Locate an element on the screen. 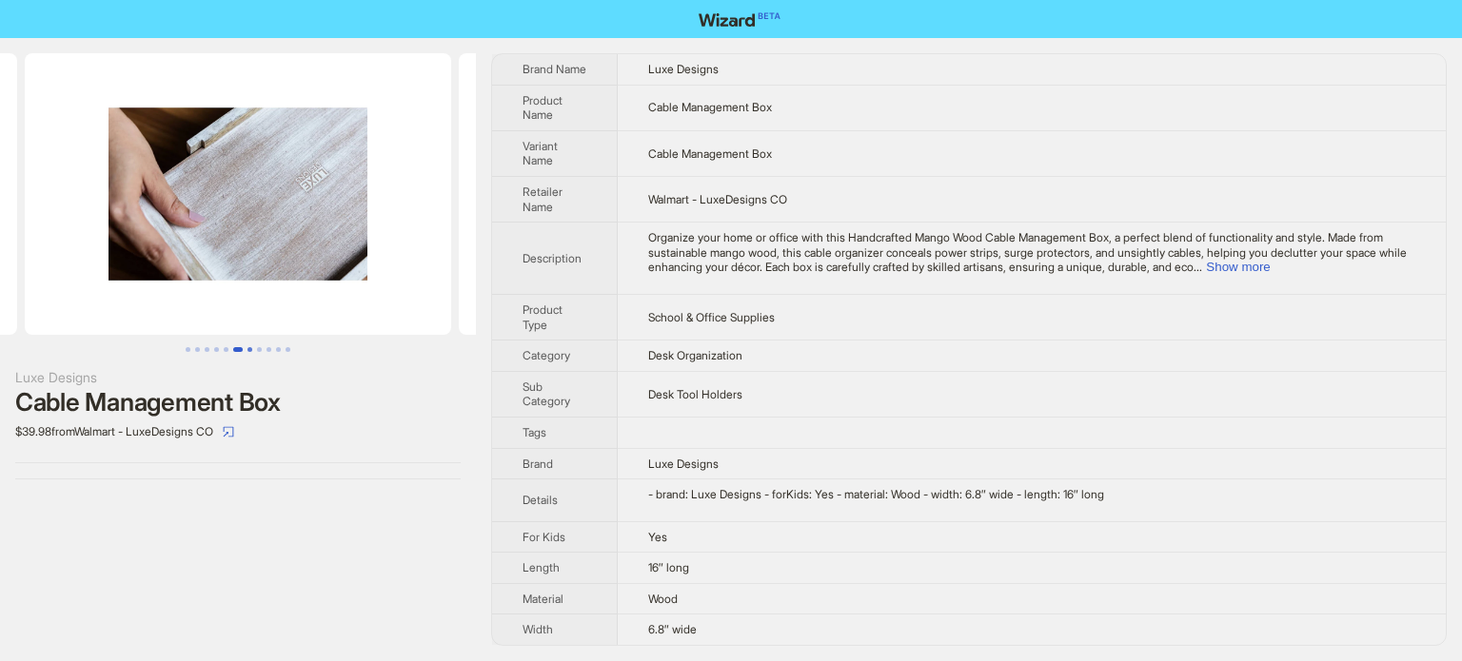 The width and height of the screenshot is (1462, 661). button: Go to slide 7 is located at coordinates (249, 349).